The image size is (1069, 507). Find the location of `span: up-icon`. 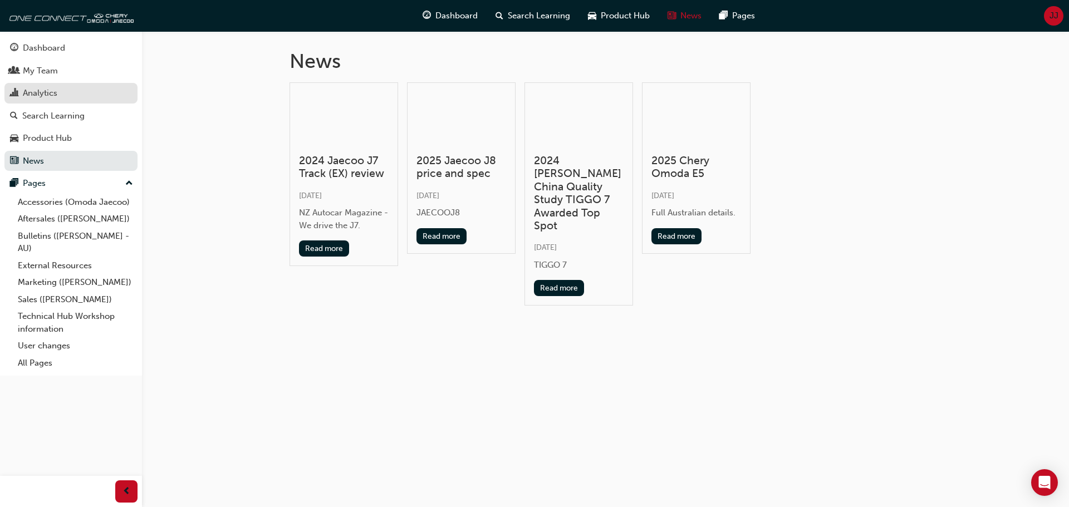

span: up-icon is located at coordinates (129, 184).